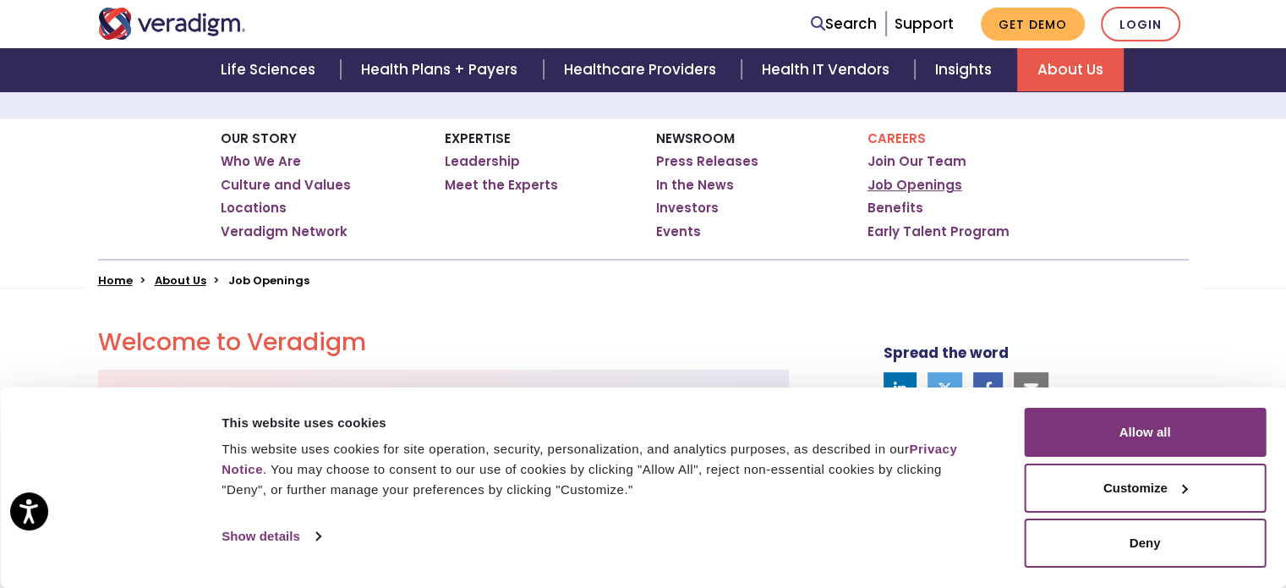  What do you see at coordinates (707, 161) in the screenshot?
I see `a: Press Releases` at bounding box center [707, 161].